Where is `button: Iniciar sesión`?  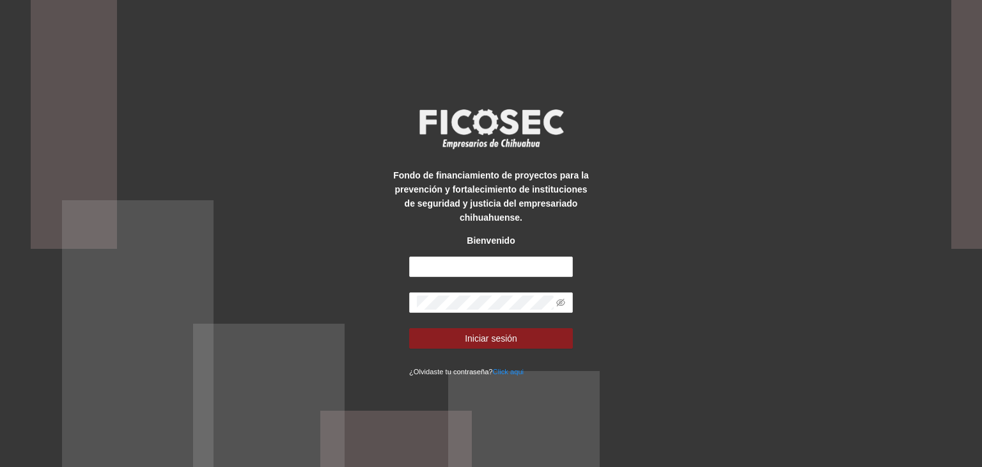
button: Iniciar sesión is located at coordinates (491, 338).